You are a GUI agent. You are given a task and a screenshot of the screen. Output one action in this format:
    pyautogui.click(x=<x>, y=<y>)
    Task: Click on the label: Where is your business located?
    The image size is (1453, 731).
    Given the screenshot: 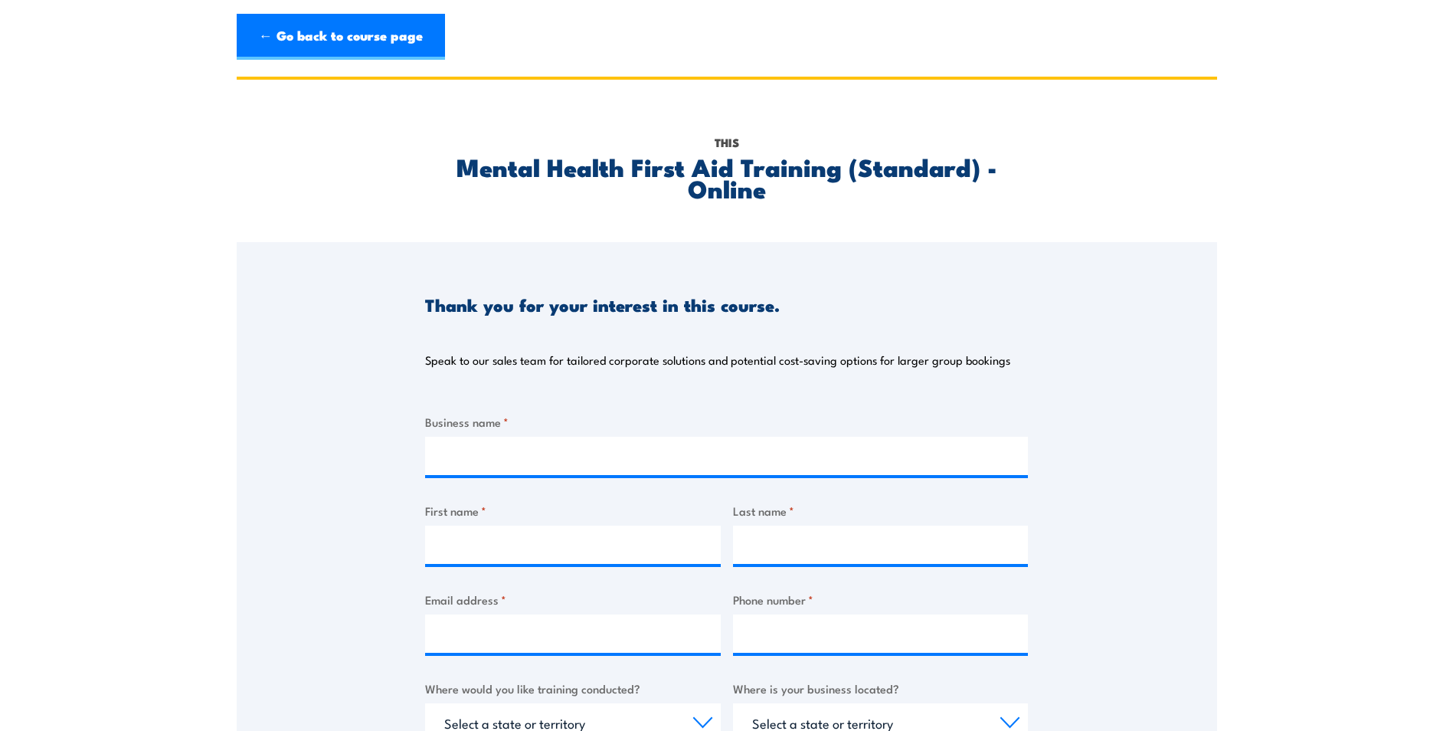 What is the action you would take?
    pyautogui.click(x=881, y=688)
    